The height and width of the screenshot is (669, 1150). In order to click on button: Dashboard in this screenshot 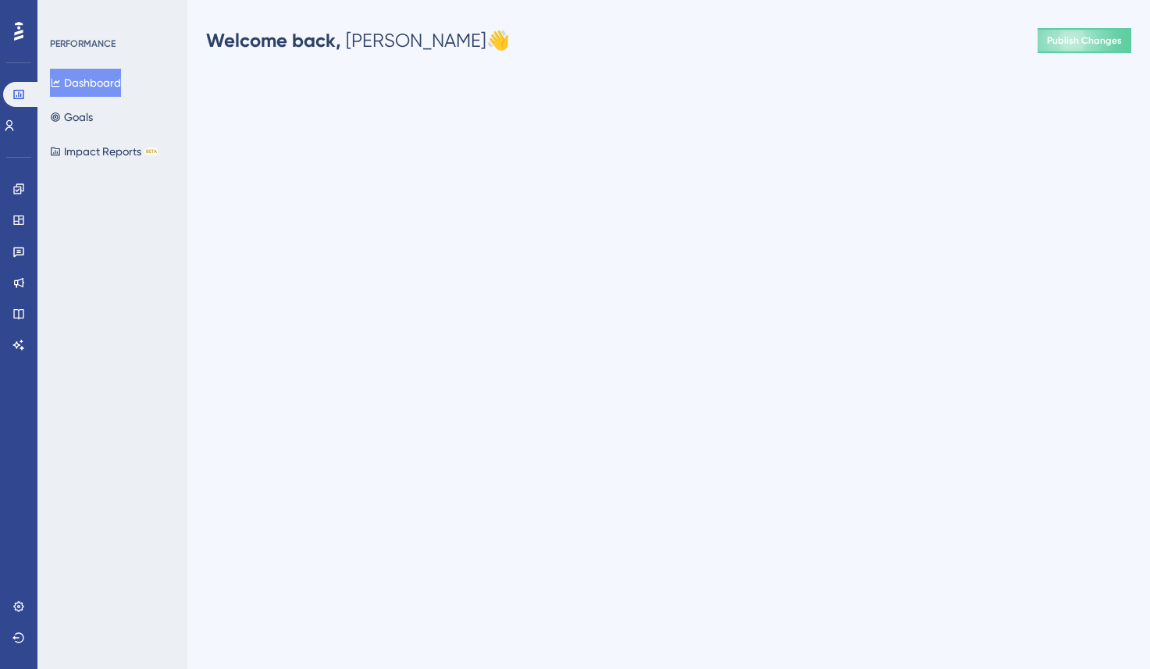, I will do `click(85, 83)`.